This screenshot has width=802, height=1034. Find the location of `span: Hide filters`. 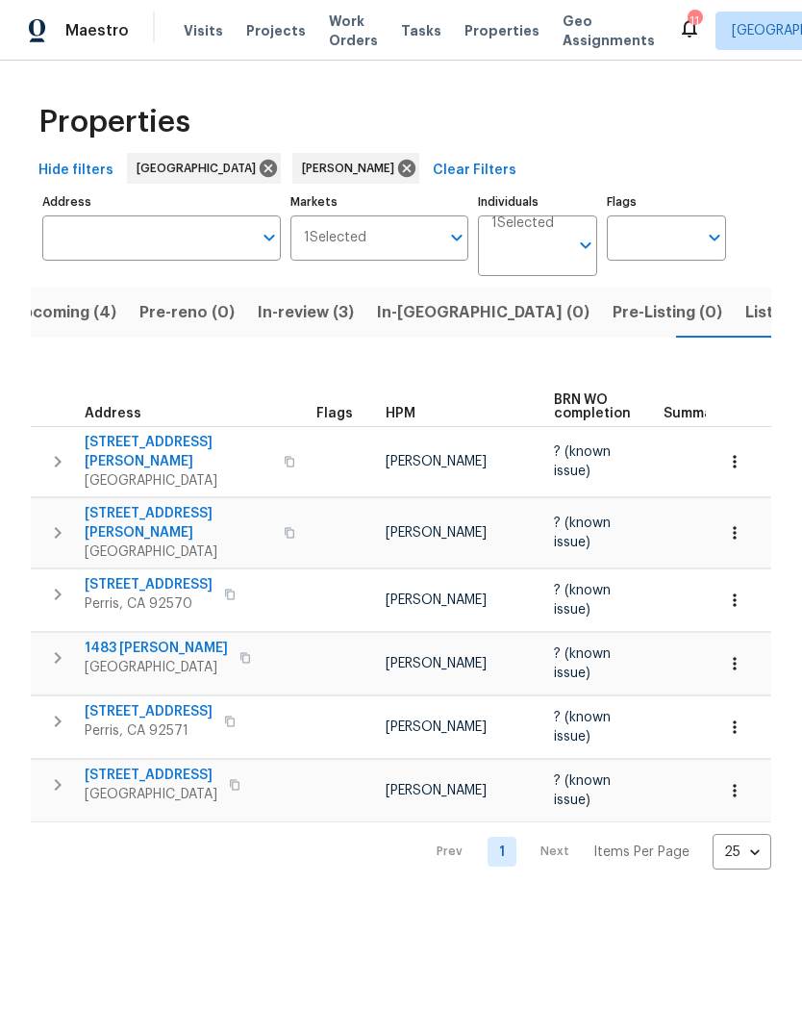

span: Hide filters is located at coordinates (76, 170).